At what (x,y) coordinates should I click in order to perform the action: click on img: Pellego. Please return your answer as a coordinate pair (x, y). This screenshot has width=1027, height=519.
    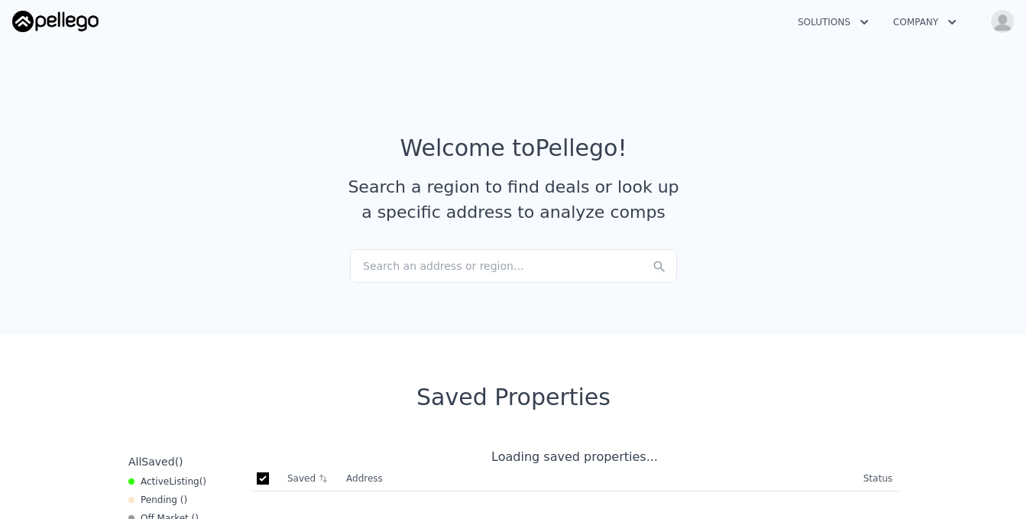
    Looking at the image, I should click on (55, 21).